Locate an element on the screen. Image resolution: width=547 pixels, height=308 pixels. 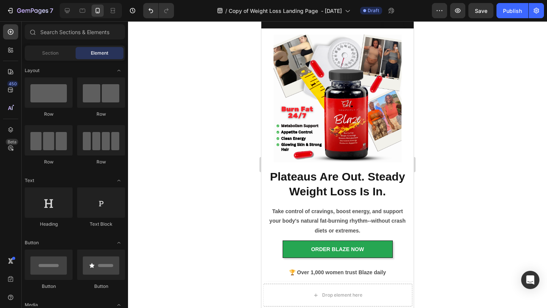
span: Element is located at coordinates (99, 53).